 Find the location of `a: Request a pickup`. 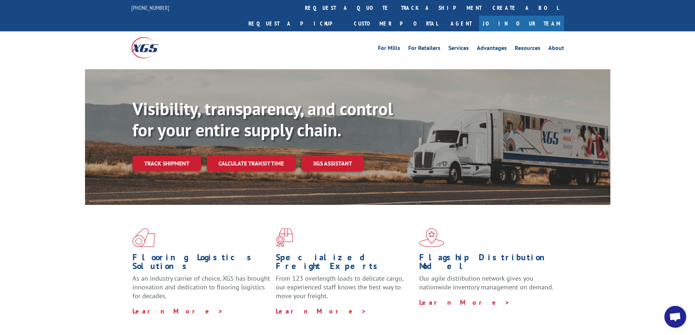

a: Request a pickup is located at coordinates (295, 23).